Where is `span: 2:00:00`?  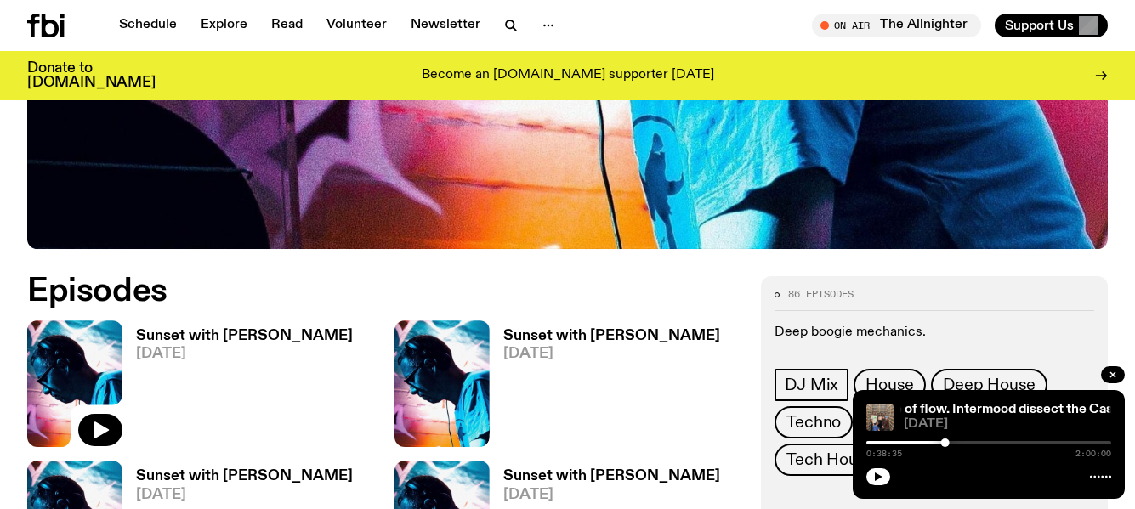 span: 2:00:00 is located at coordinates (1093, 454).